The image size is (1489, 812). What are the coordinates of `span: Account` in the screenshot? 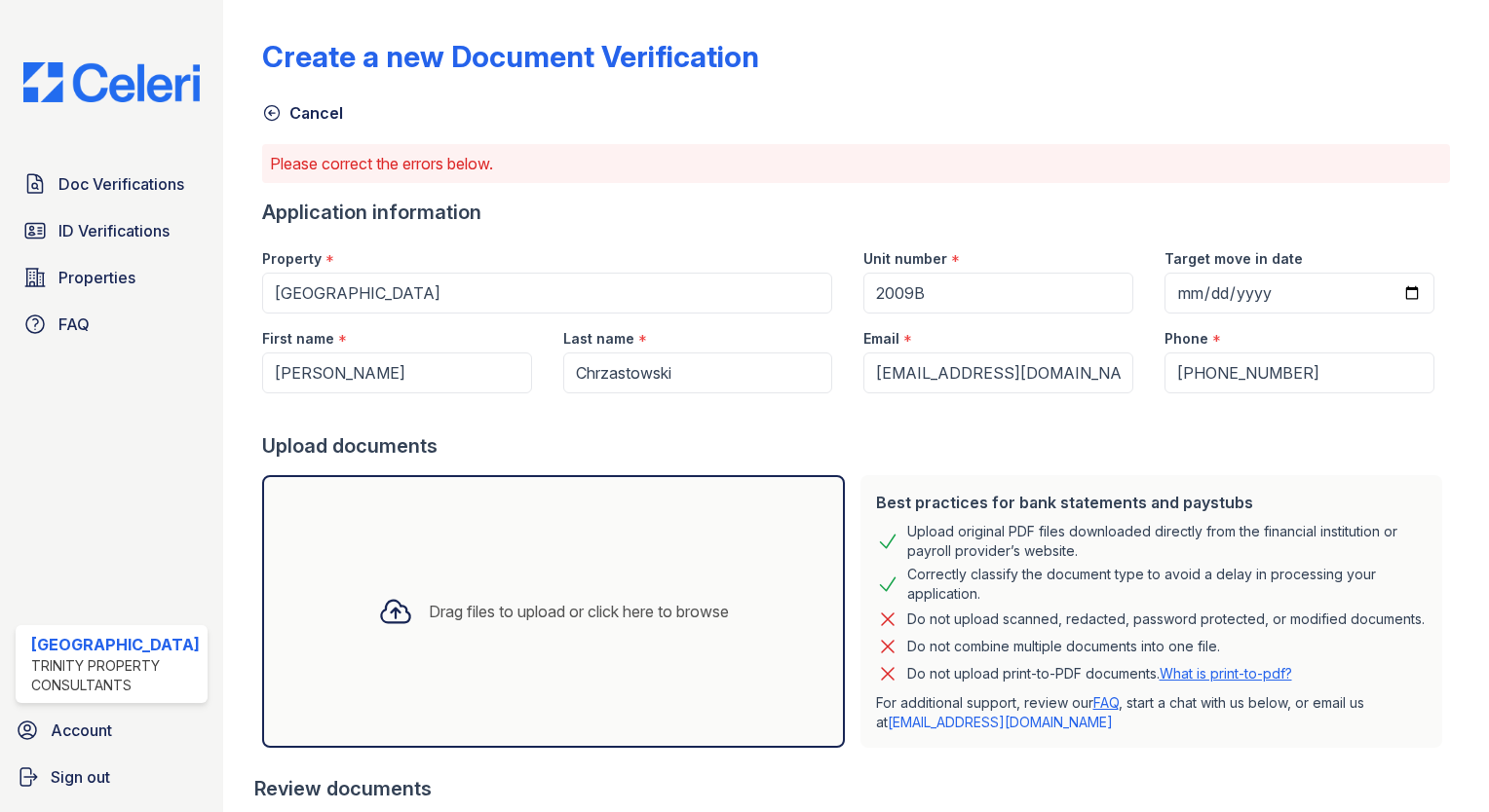 It's located at (81, 730).